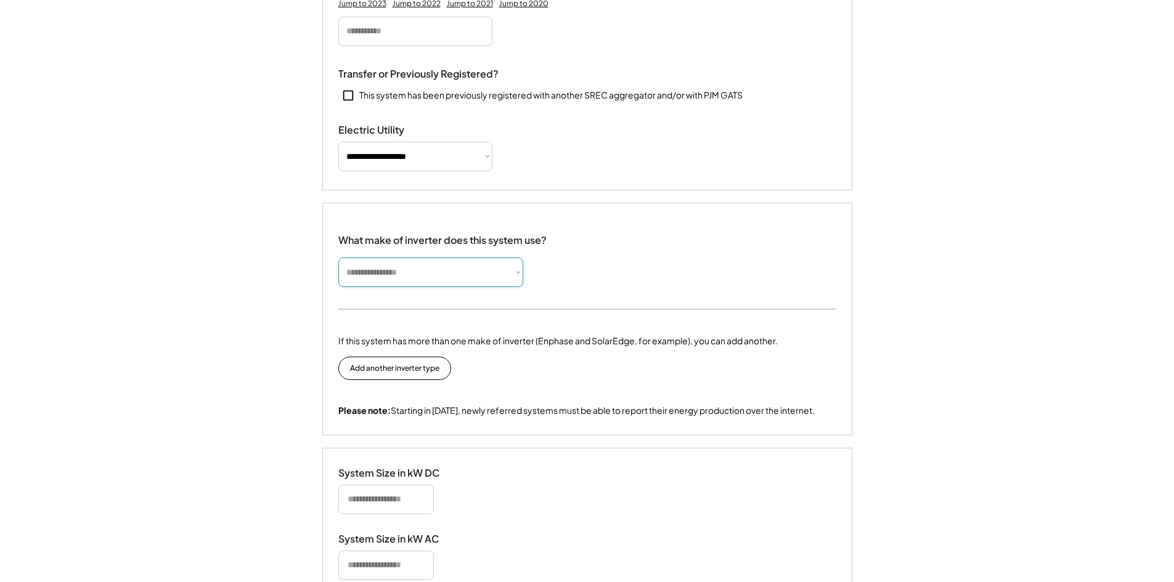  I want to click on strong: Please note:, so click(364, 410).